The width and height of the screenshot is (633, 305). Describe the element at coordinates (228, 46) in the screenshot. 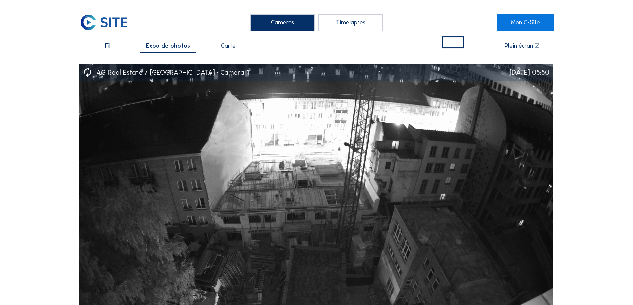

I see `span: Carte` at that location.